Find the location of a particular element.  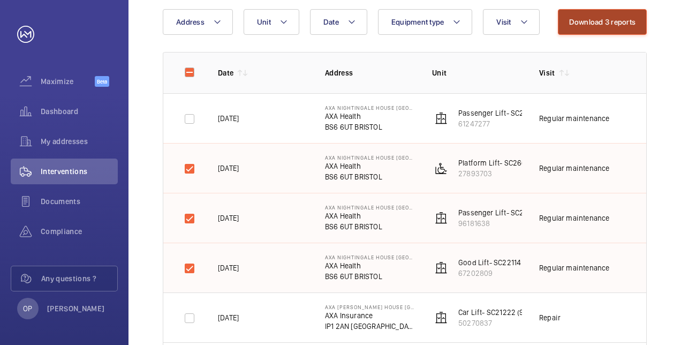

p: Car Lift- SC21222 (9FLR) 4VPA is located at coordinates (507, 312).